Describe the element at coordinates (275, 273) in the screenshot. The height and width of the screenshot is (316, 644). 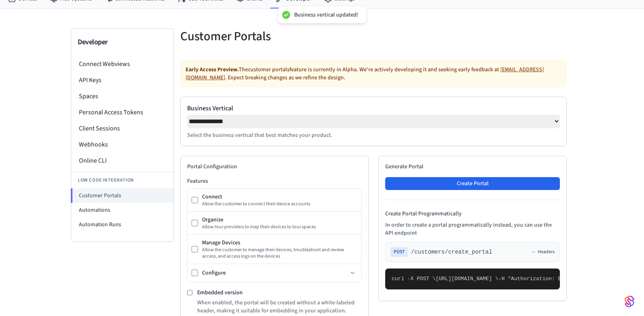
I see `div: Configure` at that location.